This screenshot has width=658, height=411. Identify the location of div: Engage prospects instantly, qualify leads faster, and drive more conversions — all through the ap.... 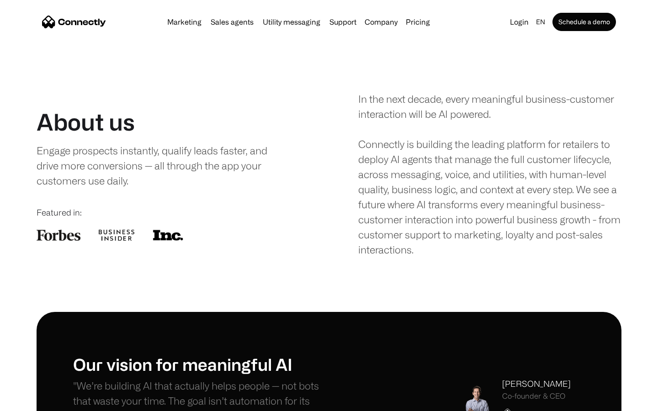
(161, 165).